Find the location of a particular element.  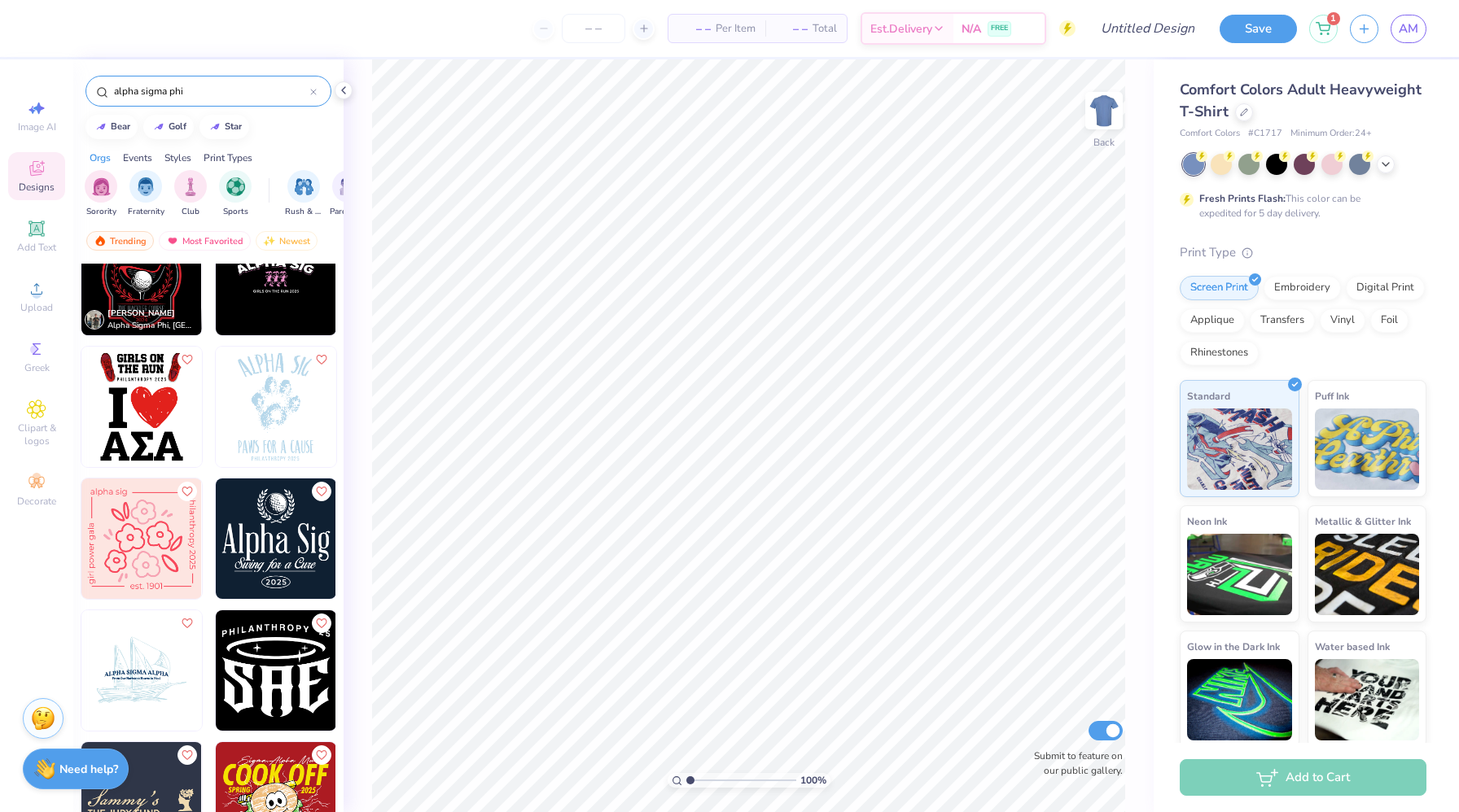

button: bear is located at coordinates (111, 127).